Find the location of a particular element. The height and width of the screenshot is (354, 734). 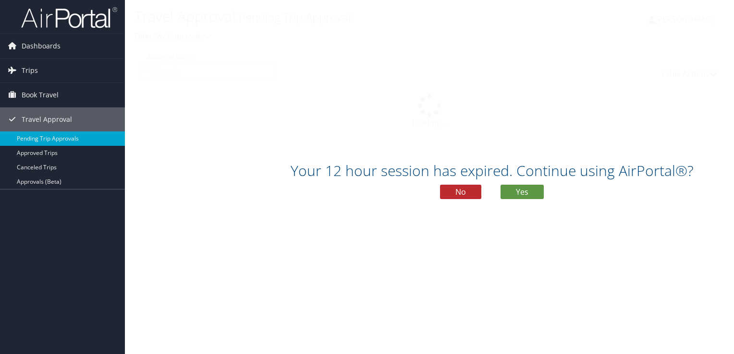

img: airportal-logo.png is located at coordinates (69, 17).